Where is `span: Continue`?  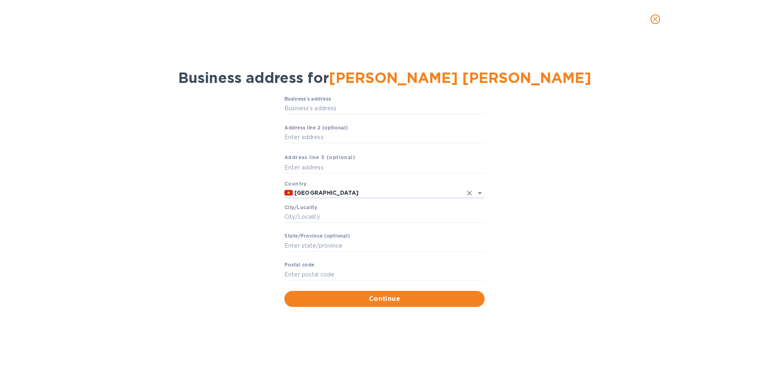 span: Continue is located at coordinates (384, 299).